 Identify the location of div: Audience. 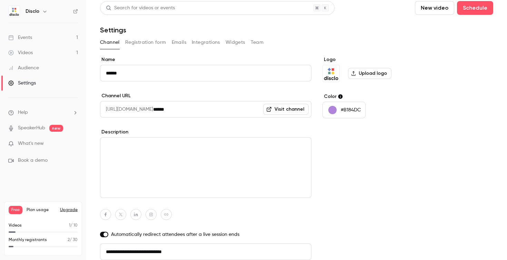
(23, 68).